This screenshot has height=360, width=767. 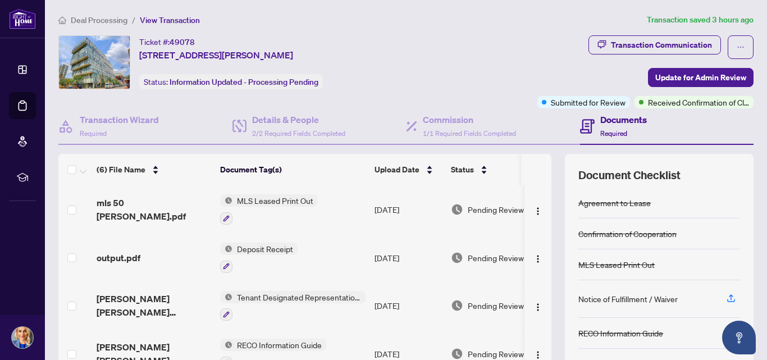 What do you see at coordinates (292, 169) in the screenshot?
I see `th: Document Tag(s)` at bounding box center [292, 169].